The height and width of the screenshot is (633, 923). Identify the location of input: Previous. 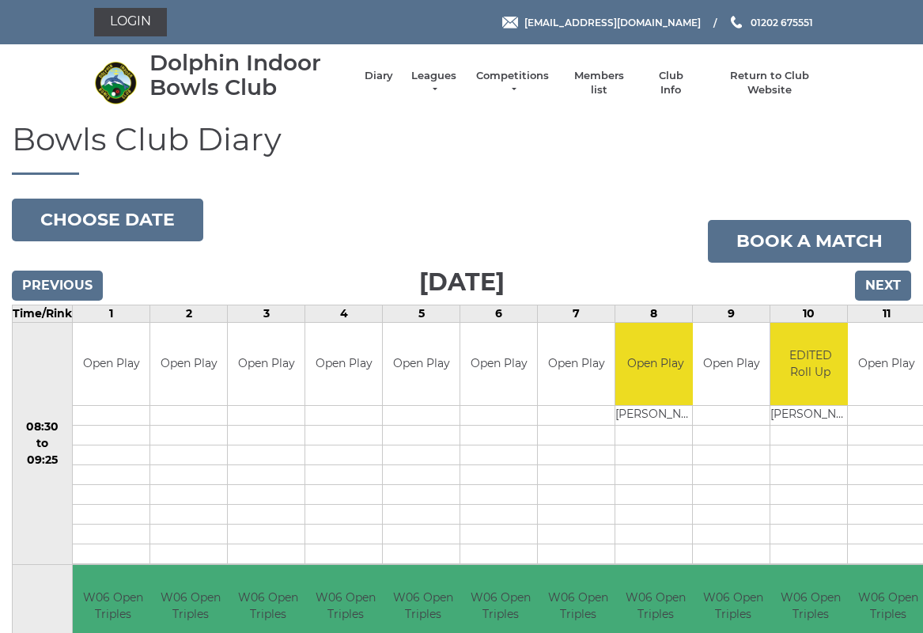
(57, 286).